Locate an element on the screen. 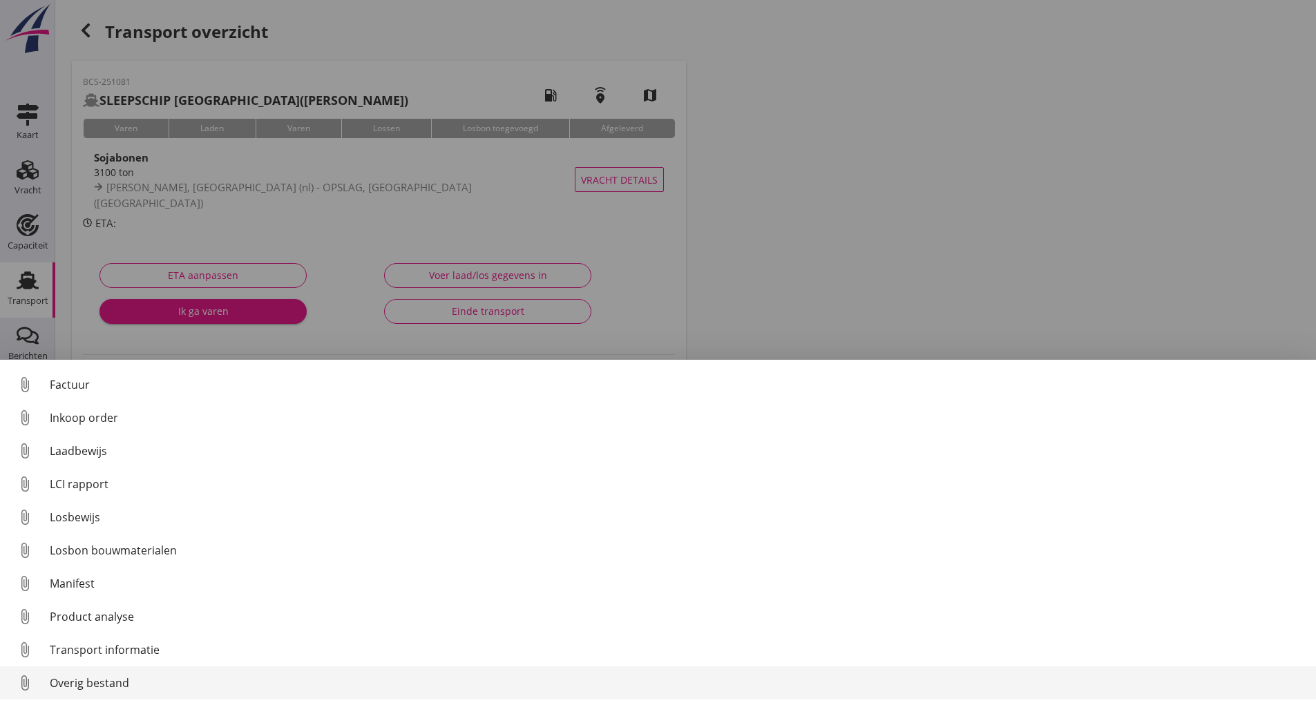  div: Transport informatie is located at coordinates (677, 650).